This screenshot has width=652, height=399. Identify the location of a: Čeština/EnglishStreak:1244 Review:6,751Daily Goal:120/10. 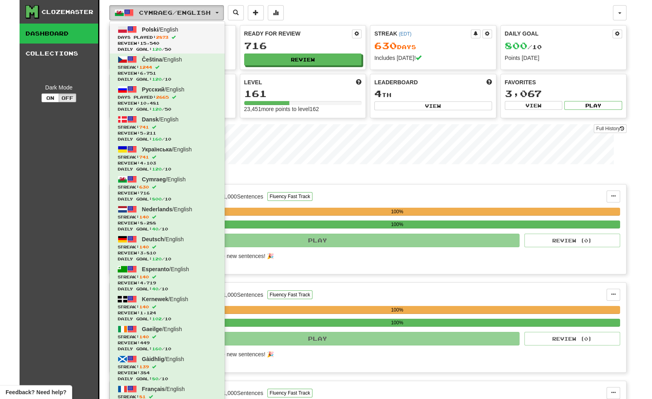
(167, 68).